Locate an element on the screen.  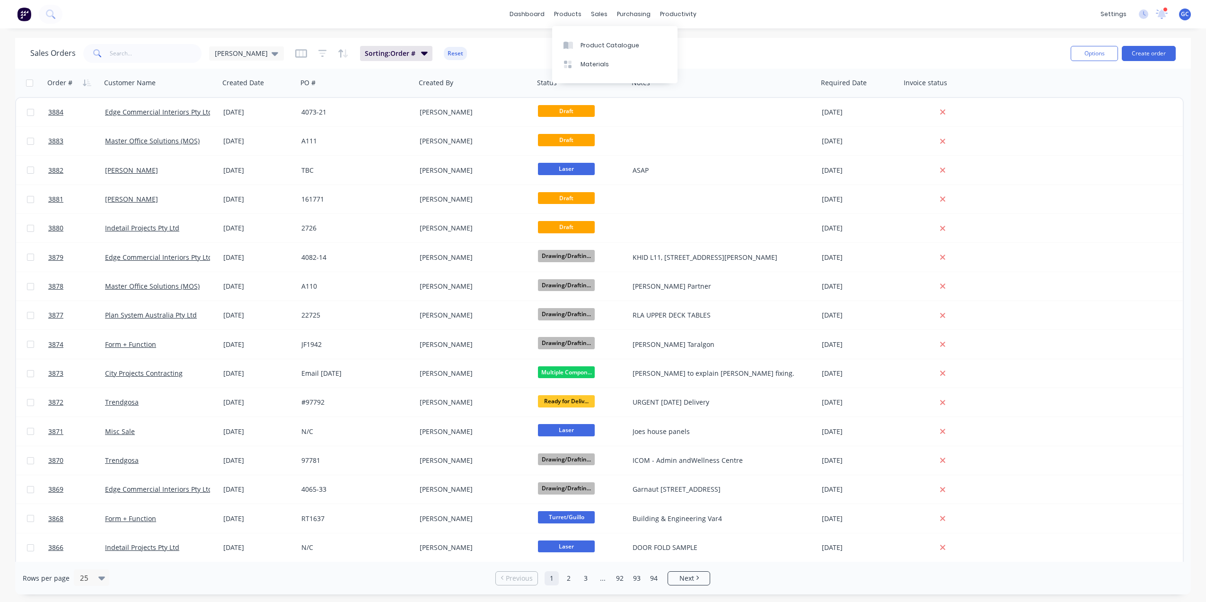
span: 3882 is located at coordinates (56, 170).